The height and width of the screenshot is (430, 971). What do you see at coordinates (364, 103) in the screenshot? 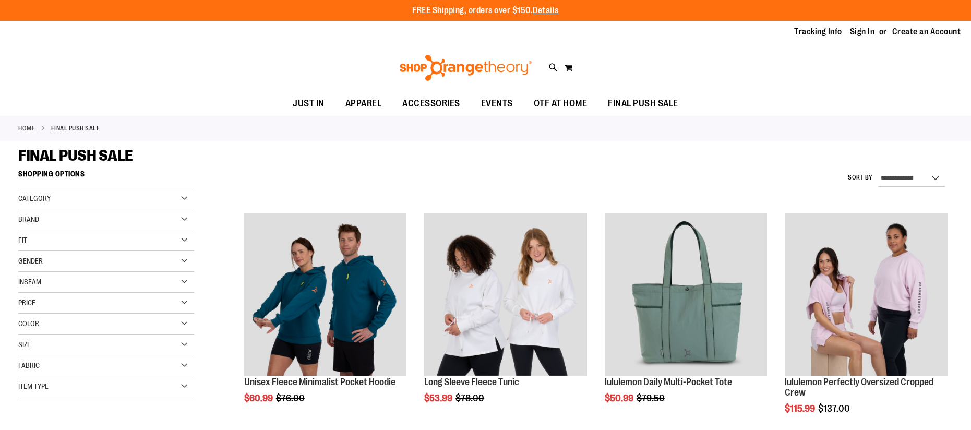
I see `span: APPAREL` at bounding box center [364, 103].